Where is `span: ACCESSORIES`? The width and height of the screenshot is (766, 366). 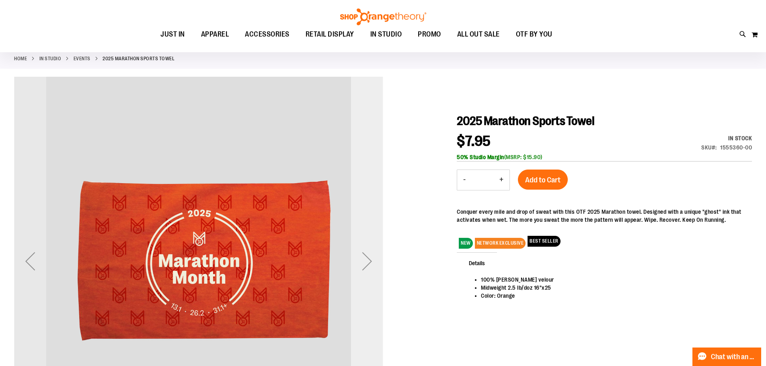
span: ACCESSORIES is located at coordinates (267, 34).